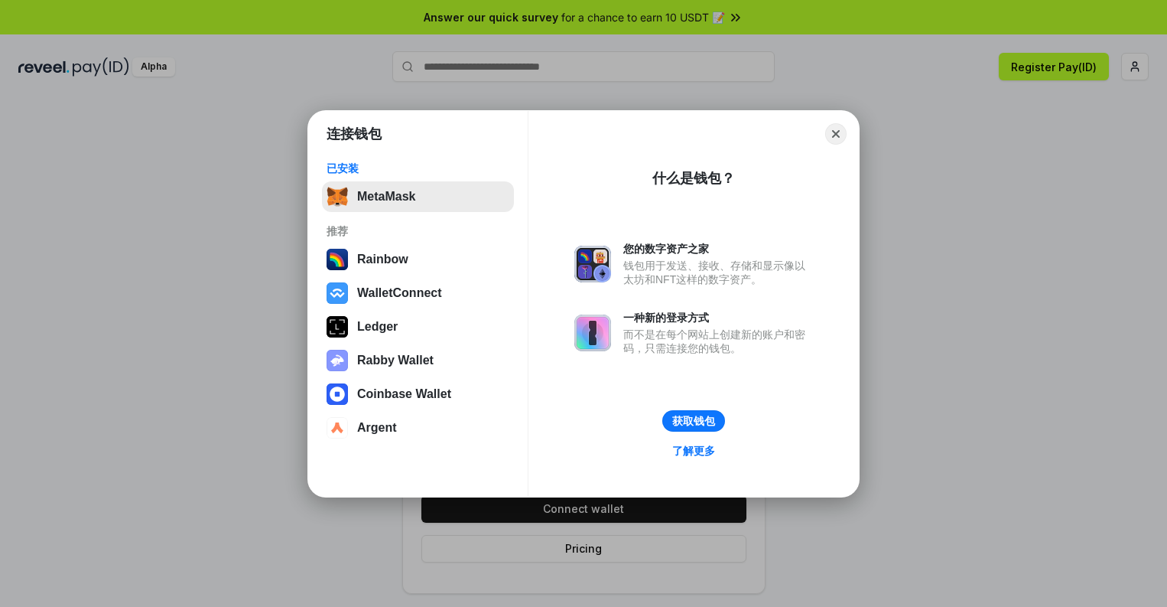 This screenshot has height=607, width=1167. I want to click on div: 已安装, so click(418, 168).